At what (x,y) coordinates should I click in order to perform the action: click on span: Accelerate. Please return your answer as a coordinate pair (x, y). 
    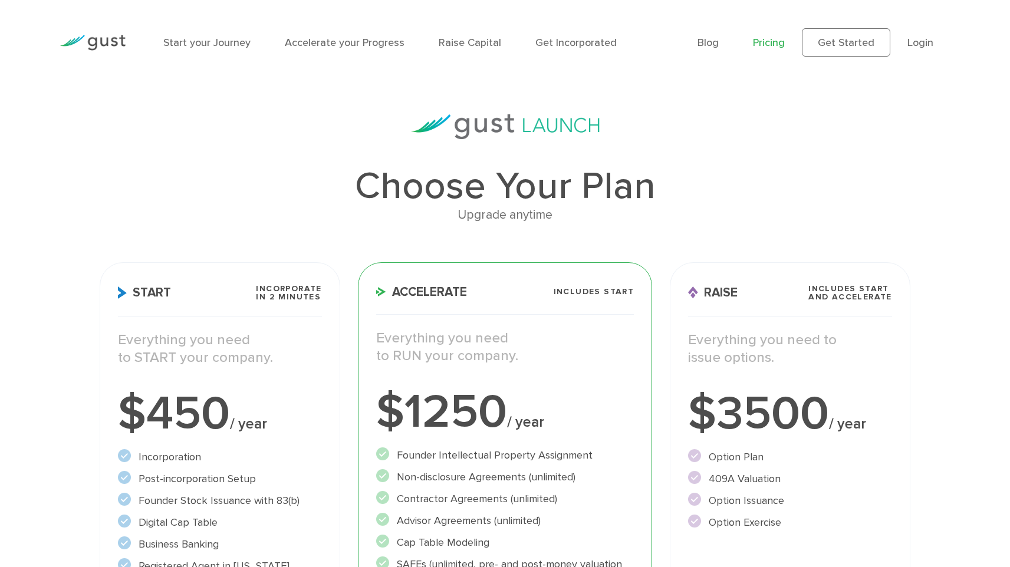
    Looking at the image, I should click on (422, 292).